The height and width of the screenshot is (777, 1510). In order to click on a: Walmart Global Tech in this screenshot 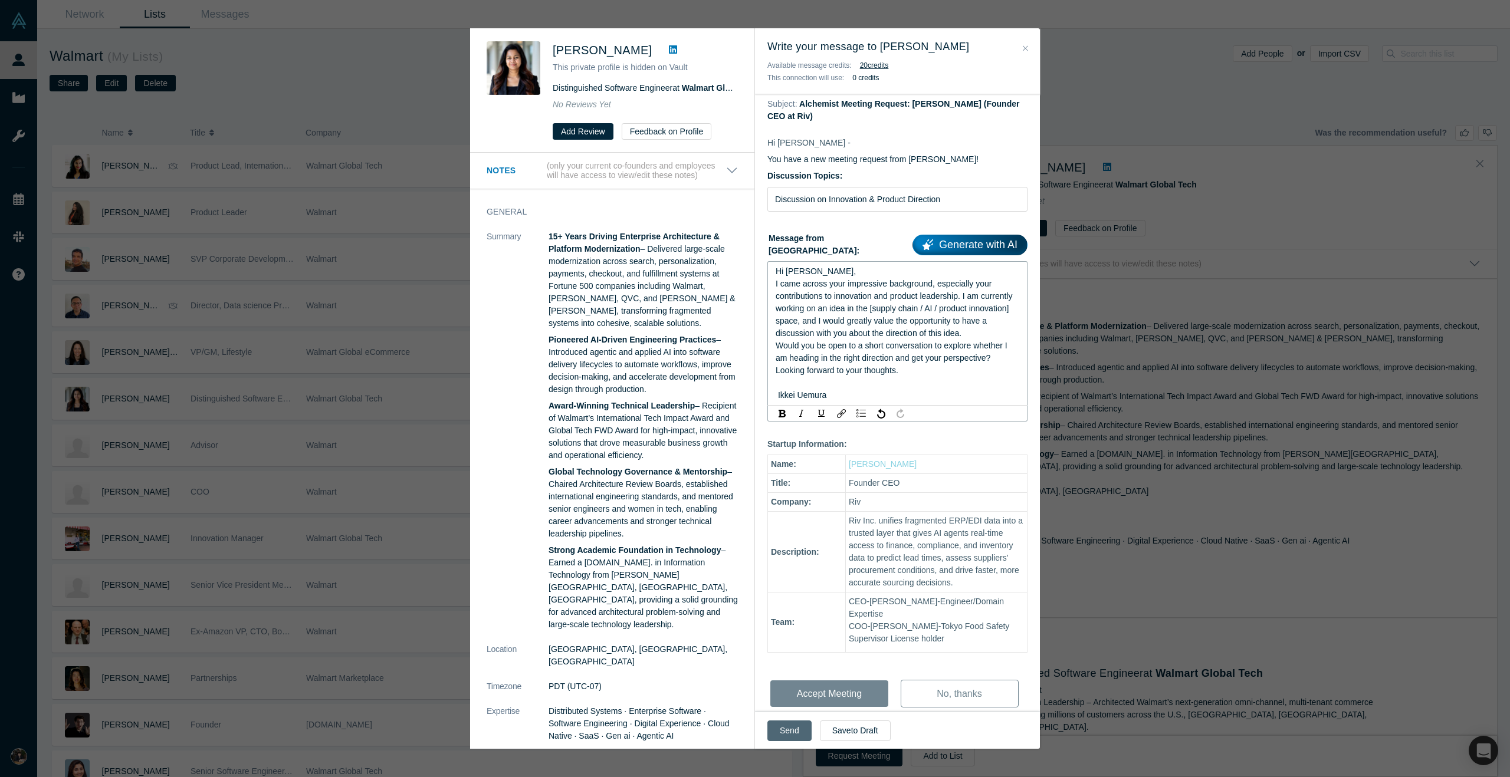, I will do `click(723, 88)`.